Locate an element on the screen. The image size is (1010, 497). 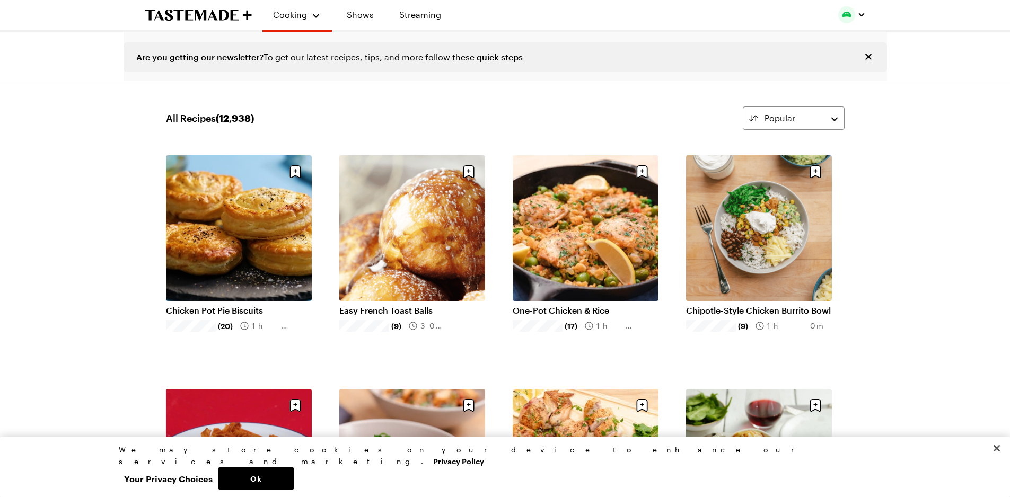
div: To get our latest recipes, tips, and more follow these is located at coordinates (329, 57).